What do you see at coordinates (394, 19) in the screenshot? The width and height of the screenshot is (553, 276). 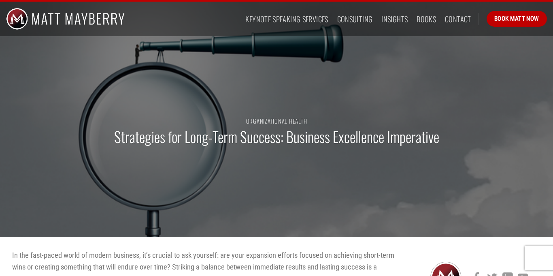 I see `a: Insights` at bounding box center [394, 19].